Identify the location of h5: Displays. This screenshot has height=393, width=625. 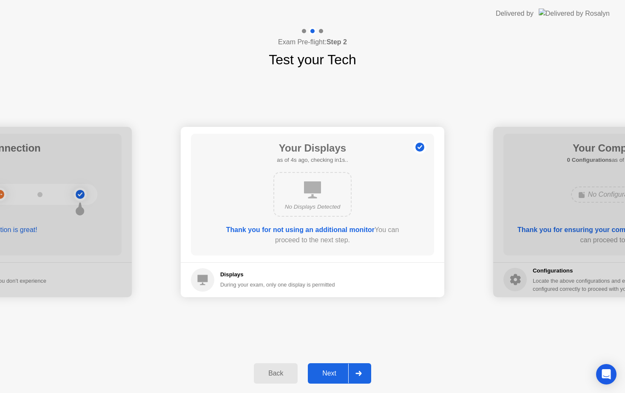
(278, 274).